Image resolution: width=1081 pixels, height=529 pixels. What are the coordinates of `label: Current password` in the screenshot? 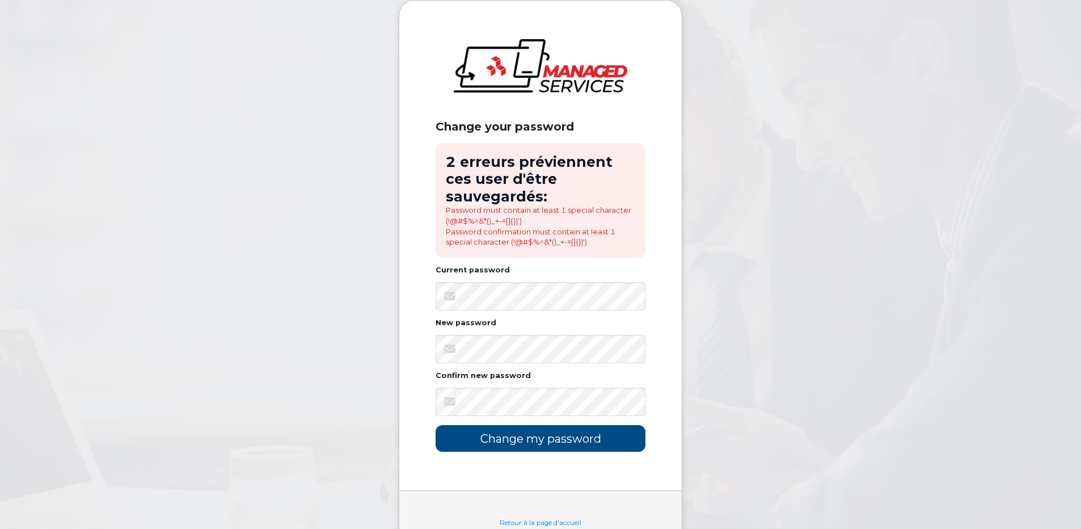 It's located at (473, 270).